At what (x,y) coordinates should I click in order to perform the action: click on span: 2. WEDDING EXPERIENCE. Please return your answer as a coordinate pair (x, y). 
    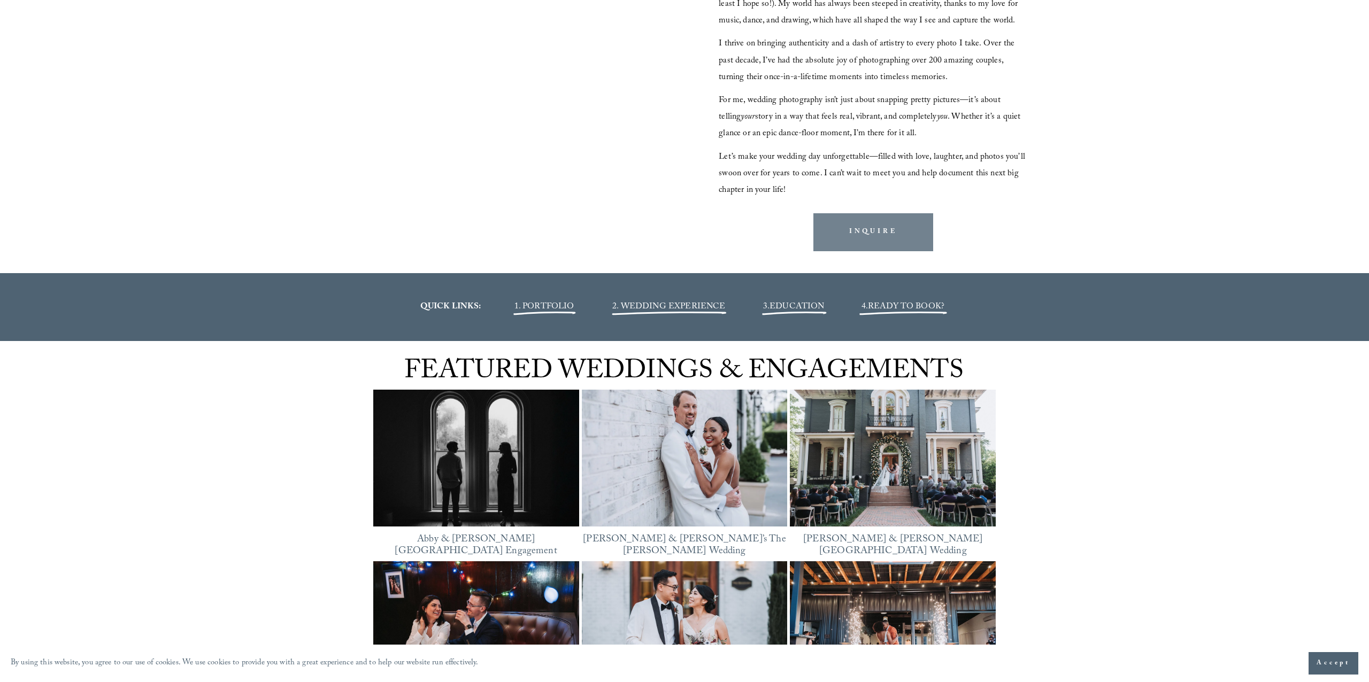
    Looking at the image, I should click on (668, 307).